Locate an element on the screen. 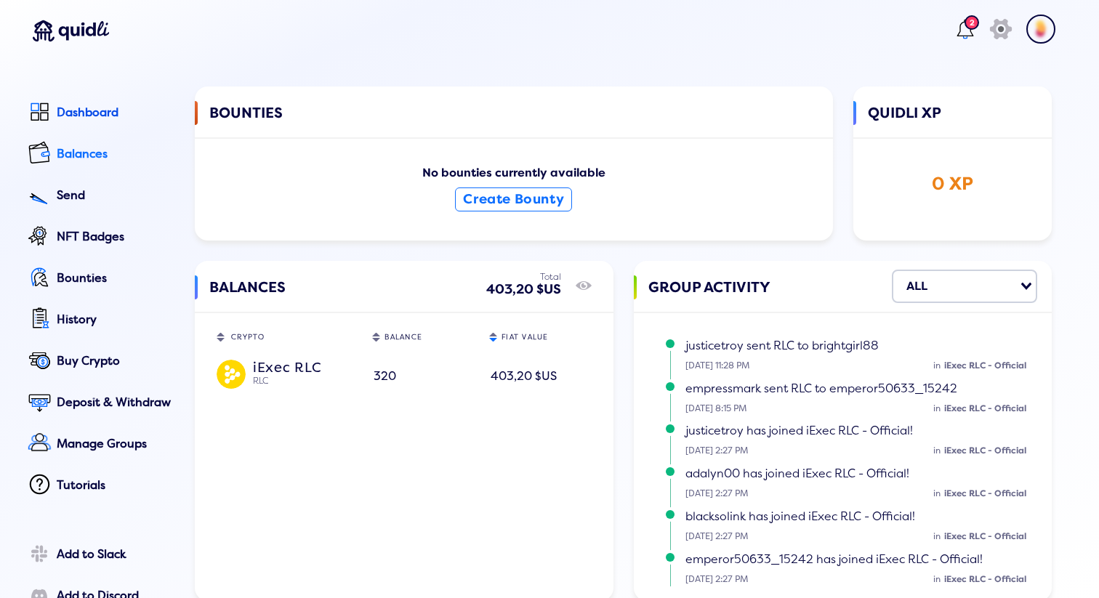 The height and width of the screenshot is (598, 1099). div: iExec RLC is located at coordinates (305, 366).